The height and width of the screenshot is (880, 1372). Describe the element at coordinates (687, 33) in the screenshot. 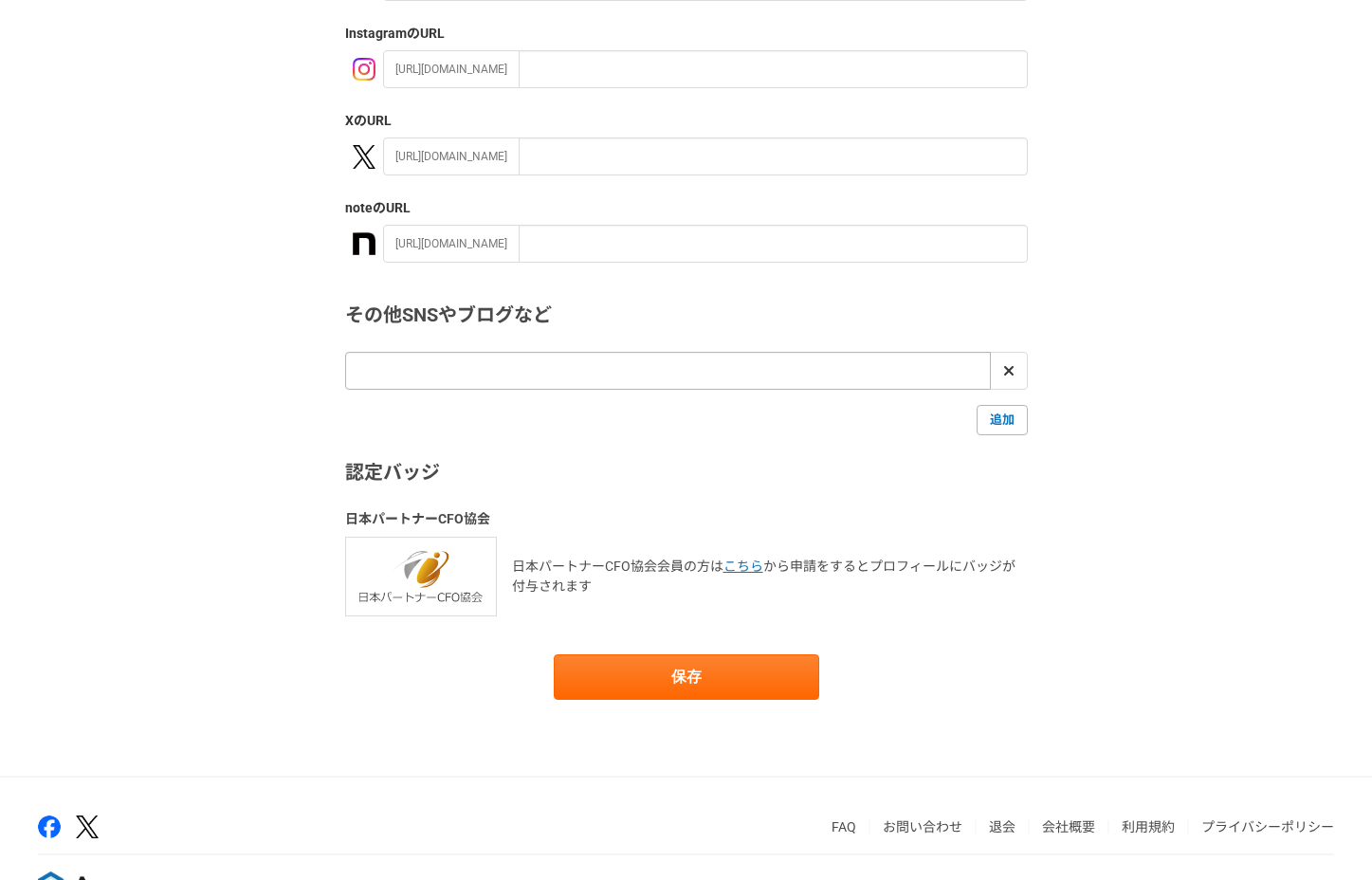

I see `label: Instagram のURL` at that location.